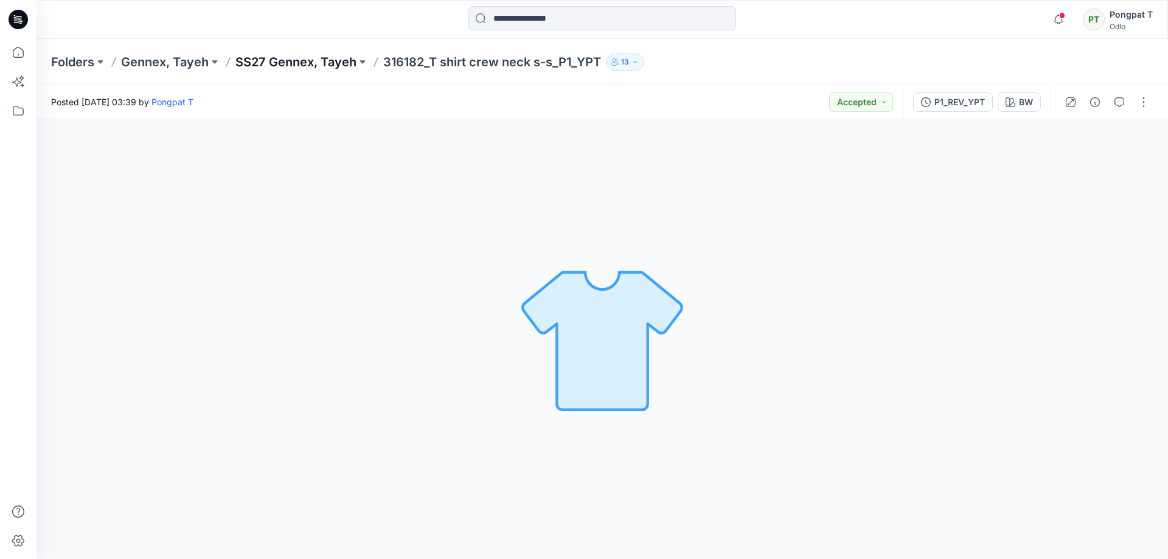 The width and height of the screenshot is (1168, 559). Describe the element at coordinates (165, 62) in the screenshot. I see `p: Gennex, Tayeh` at that location.